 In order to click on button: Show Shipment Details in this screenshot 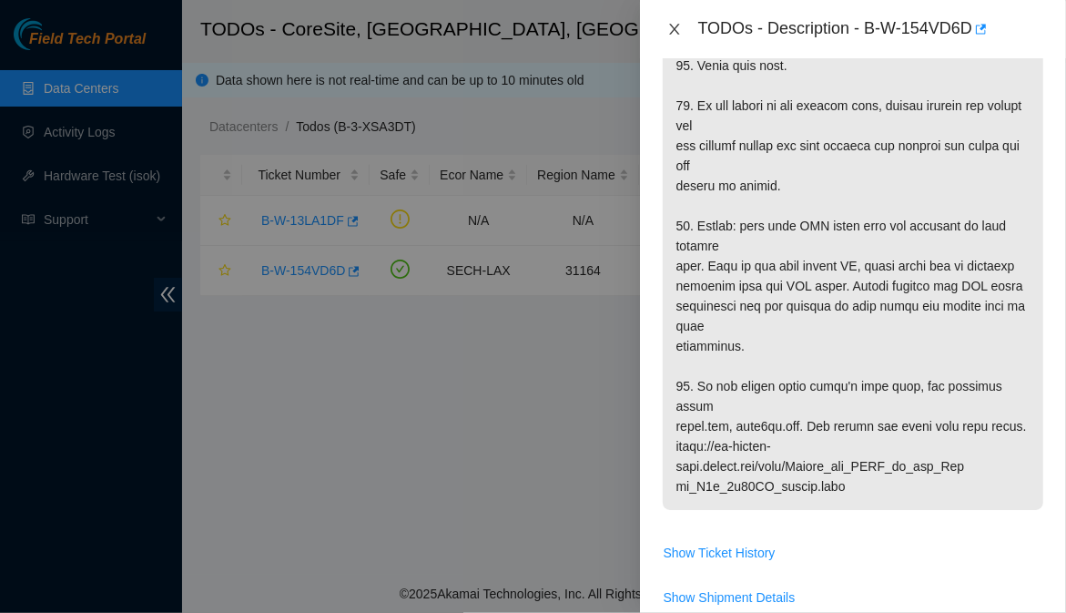, I will do `click(729, 597)`.